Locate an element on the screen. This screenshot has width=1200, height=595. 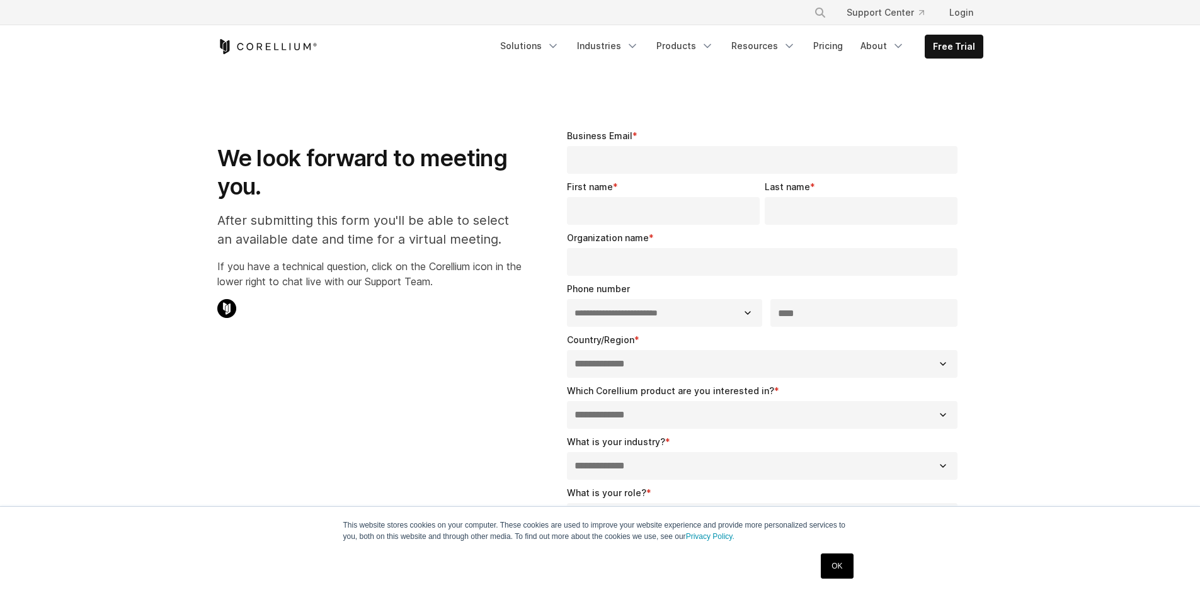
a: Pricing is located at coordinates (828, 46).